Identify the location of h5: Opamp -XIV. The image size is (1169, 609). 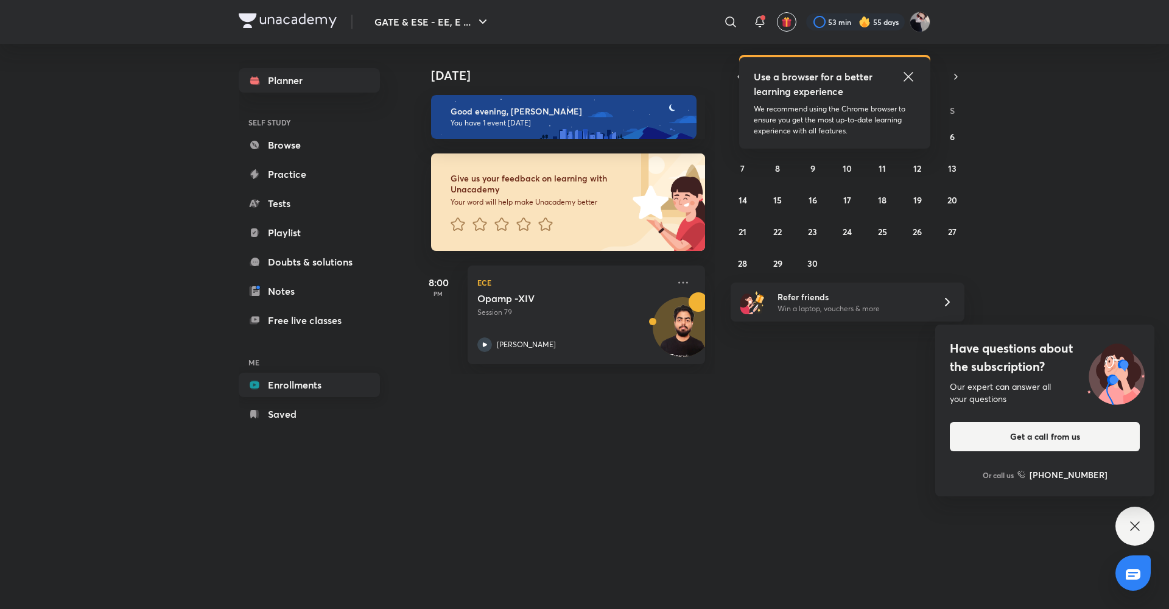
(553, 298).